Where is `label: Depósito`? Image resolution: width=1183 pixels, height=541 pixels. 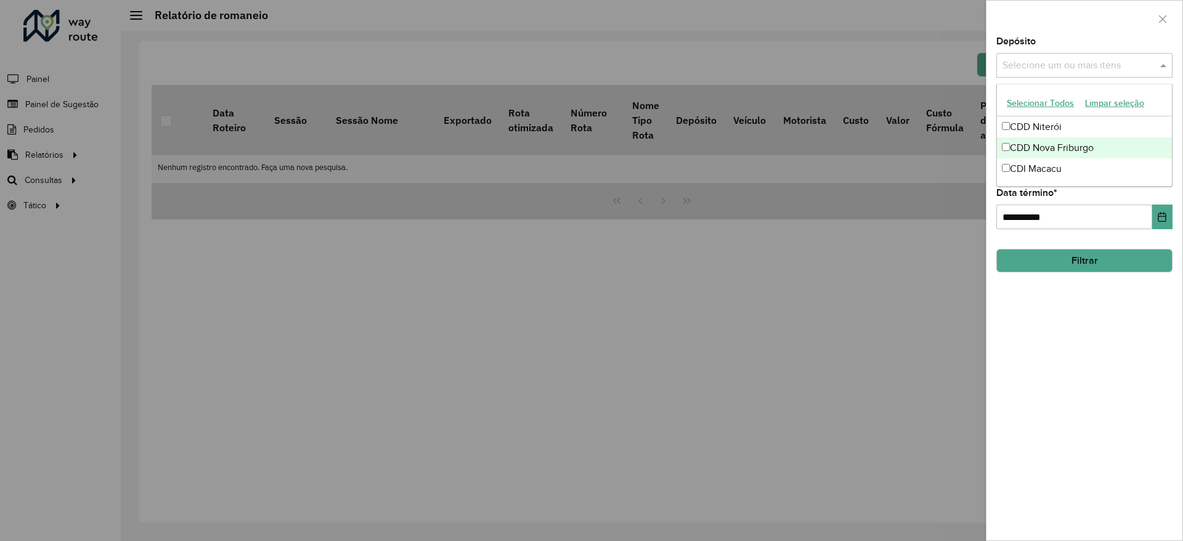
label: Depósito is located at coordinates (1016, 41).